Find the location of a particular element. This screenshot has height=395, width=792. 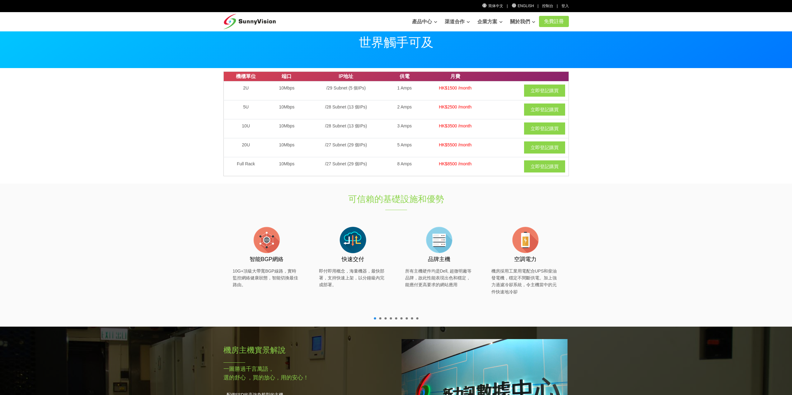

h3: 快速交付 is located at coordinates (353, 259).